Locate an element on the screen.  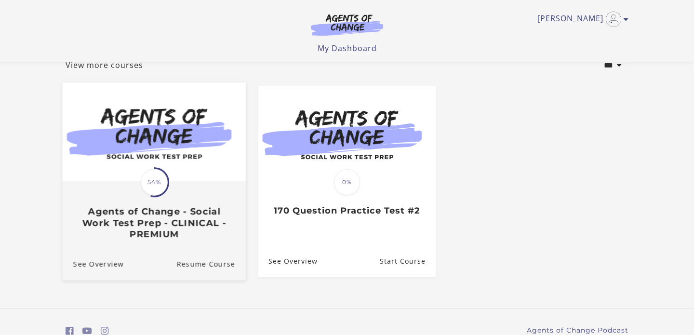
a: My Dashboard is located at coordinates (347, 48).